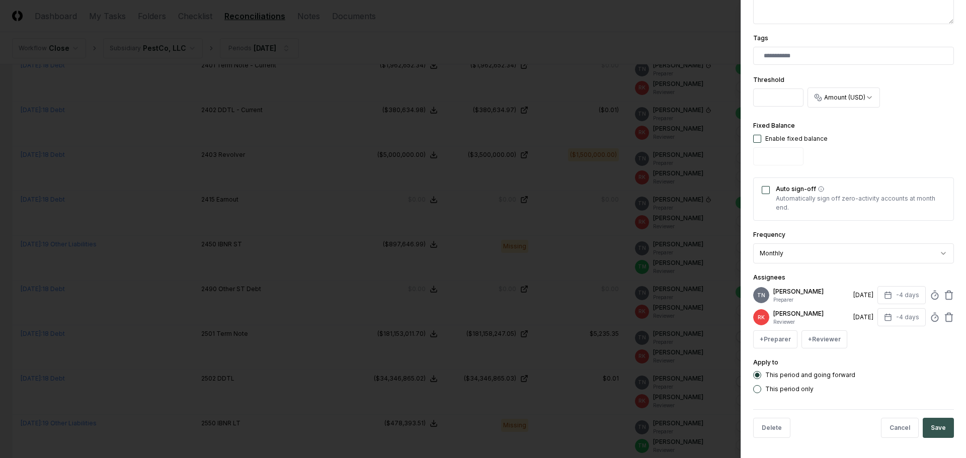 The width and height of the screenshot is (966, 458). Describe the element at coordinates (772, 428) in the screenshot. I see `button: Delete` at that location.